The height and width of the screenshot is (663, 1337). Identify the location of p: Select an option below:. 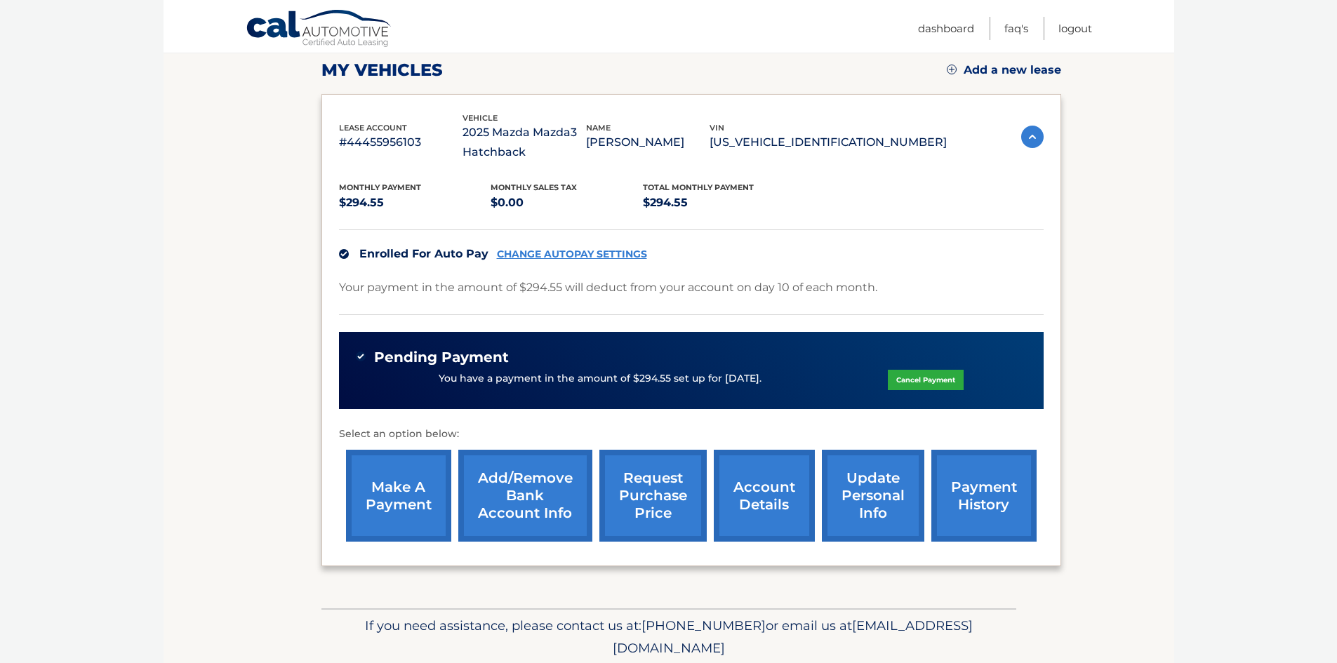
(692, 435).